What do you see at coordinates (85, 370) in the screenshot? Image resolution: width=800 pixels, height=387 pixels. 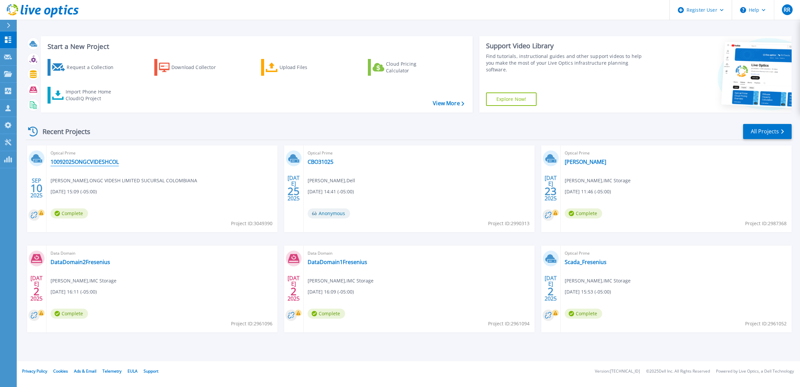 I see `a: Ads & Email` at bounding box center [85, 370].